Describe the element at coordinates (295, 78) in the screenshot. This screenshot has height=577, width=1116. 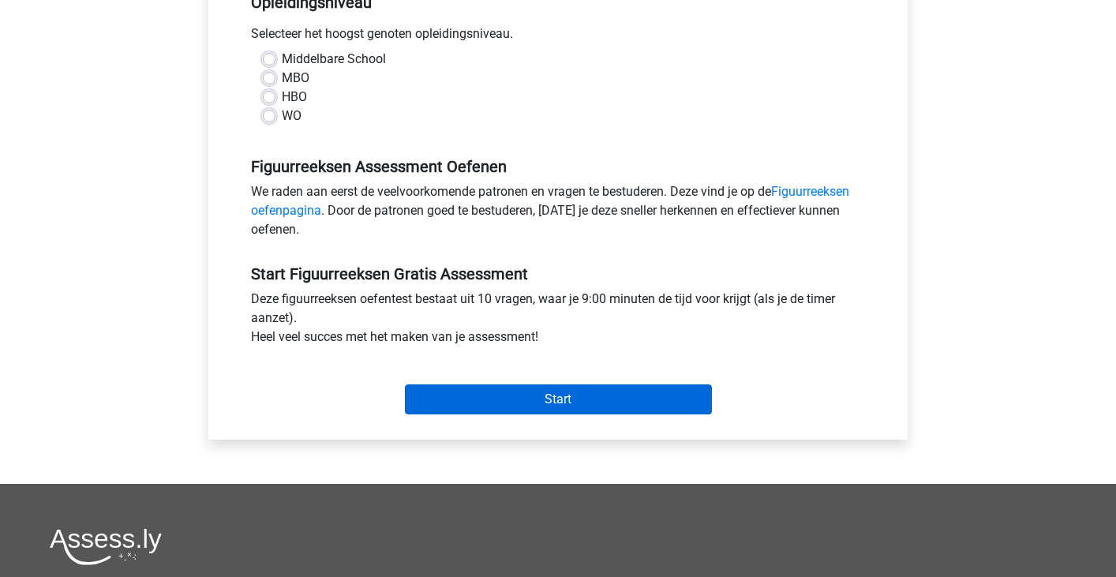
I see `label: MBO` at that location.